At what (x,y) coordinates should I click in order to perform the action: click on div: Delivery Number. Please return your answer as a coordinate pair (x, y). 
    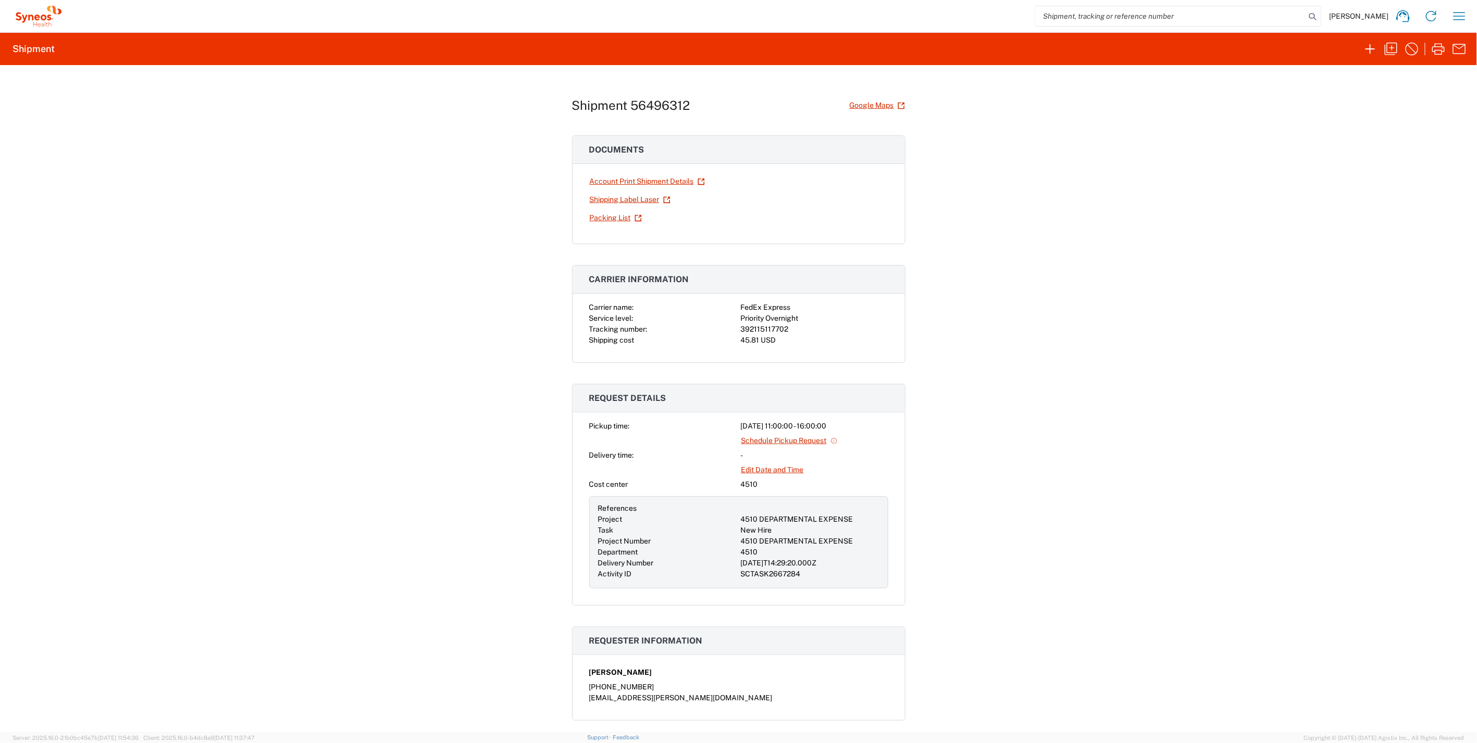
    Looking at the image, I should click on (667, 563).